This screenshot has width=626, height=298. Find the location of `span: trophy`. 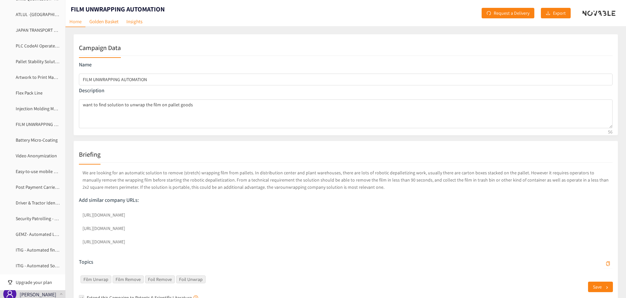

span: trophy is located at coordinates (10, 282).